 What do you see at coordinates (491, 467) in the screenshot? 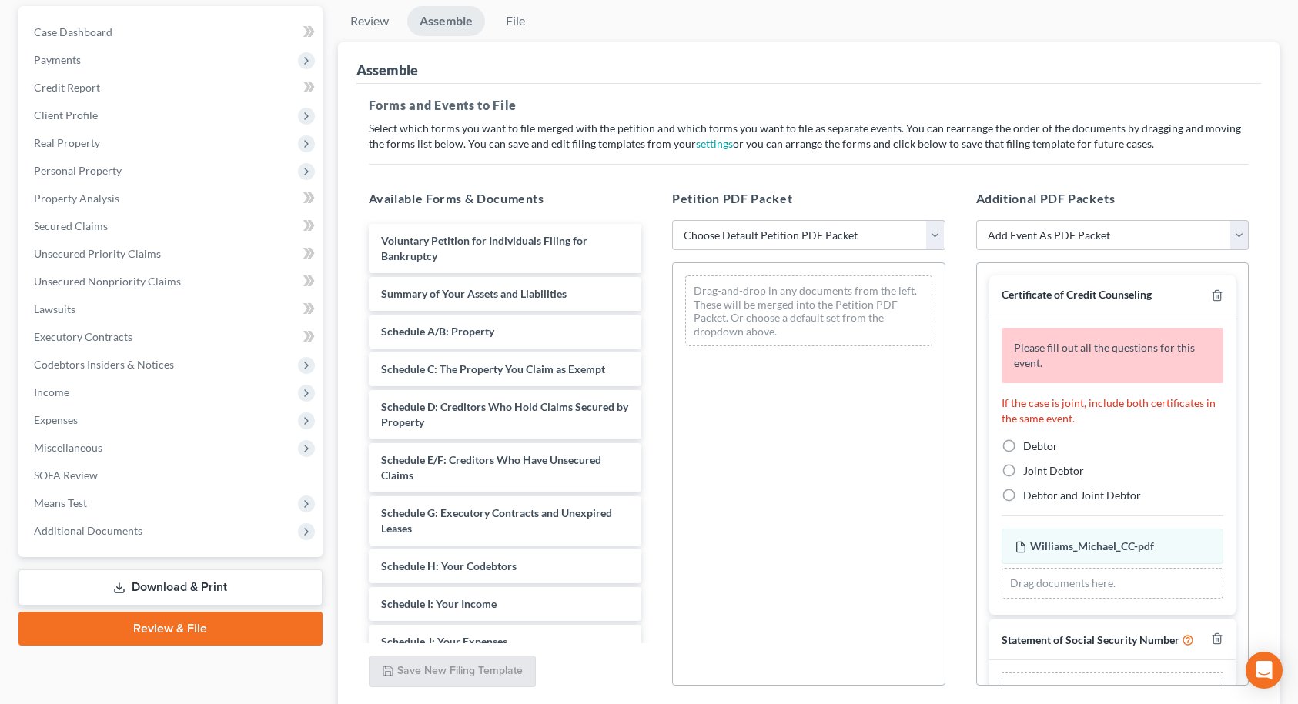
I see `span: Schedule E/F: Creditors Who Have Unsecured Claims` at bounding box center [491, 467].